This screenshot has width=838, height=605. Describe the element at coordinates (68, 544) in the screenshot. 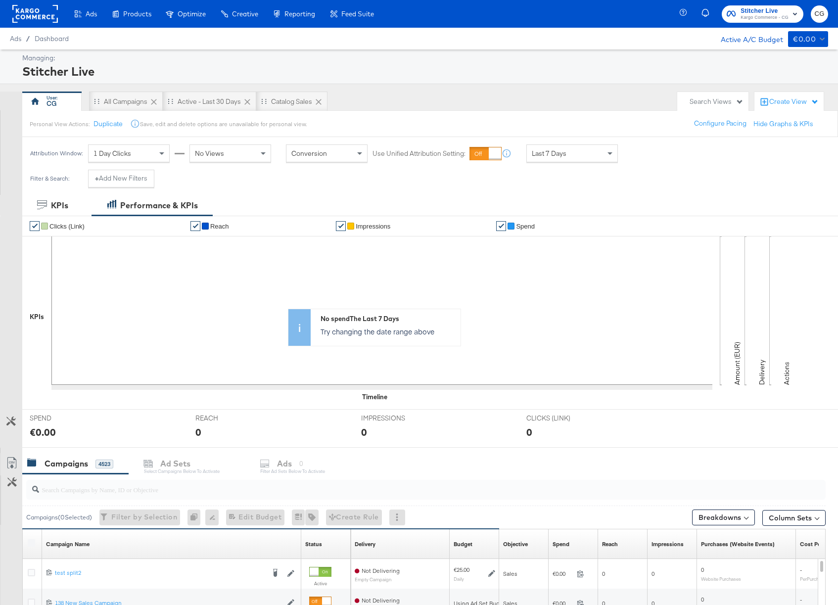

I see `a: Your campaign name.` at that location.